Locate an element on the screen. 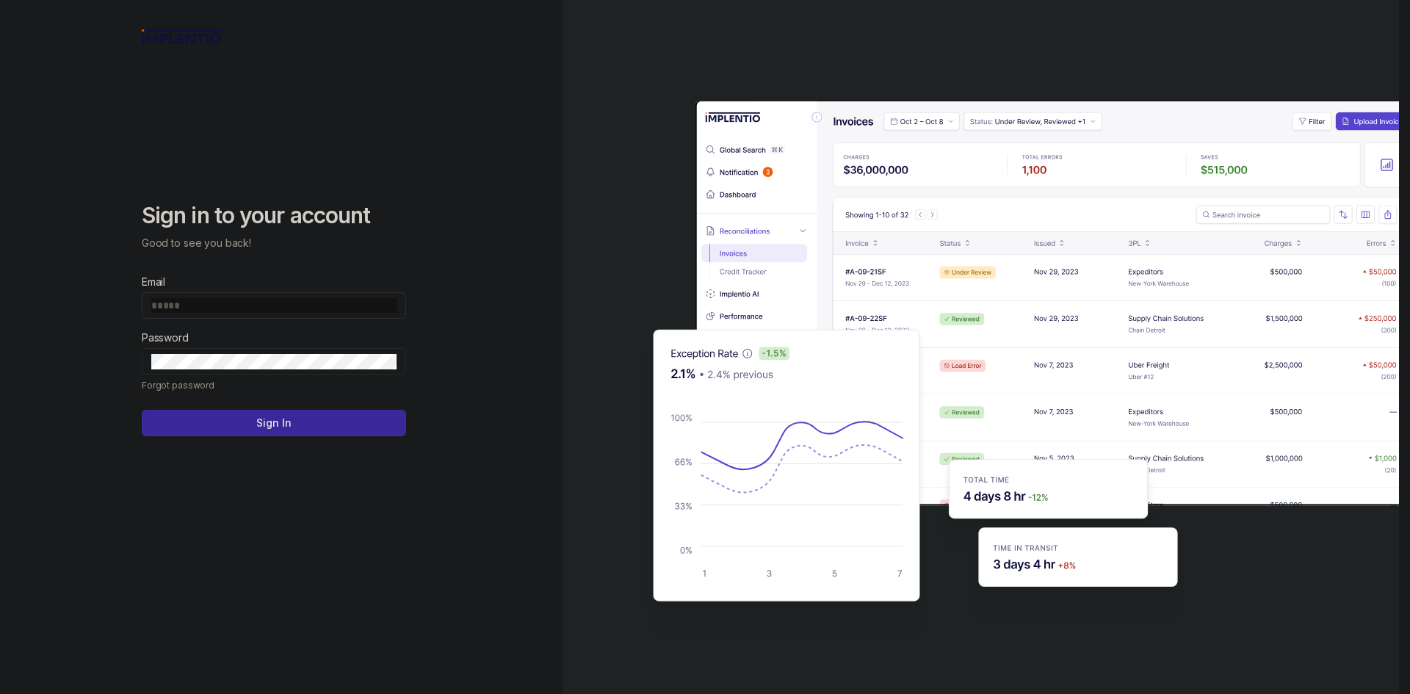 This screenshot has width=1410, height=694. label: Password is located at coordinates (165, 338).